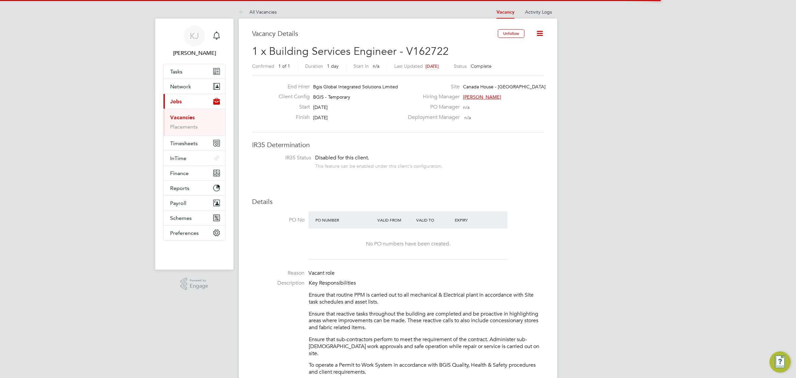 The image size is (796, 378). I want to click on button: Timesheets, so click(194, 143).